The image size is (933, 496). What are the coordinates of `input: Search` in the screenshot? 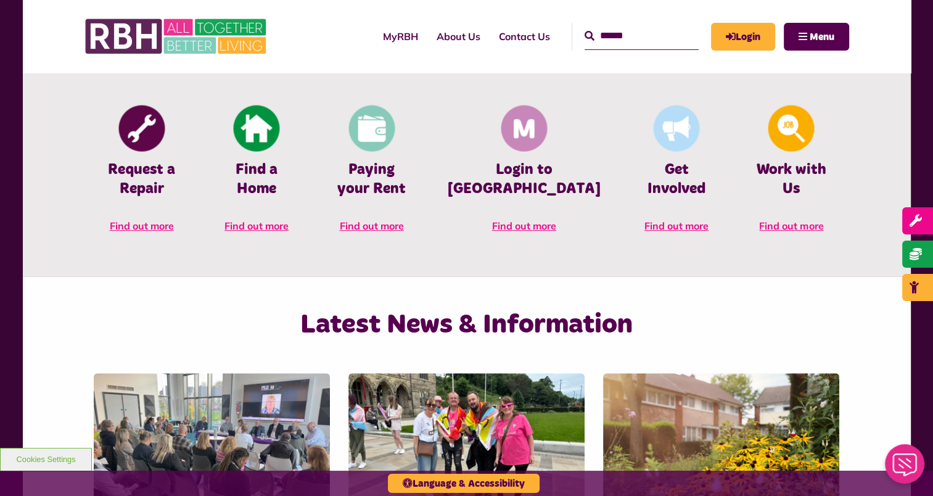 It's located at (642, 36).